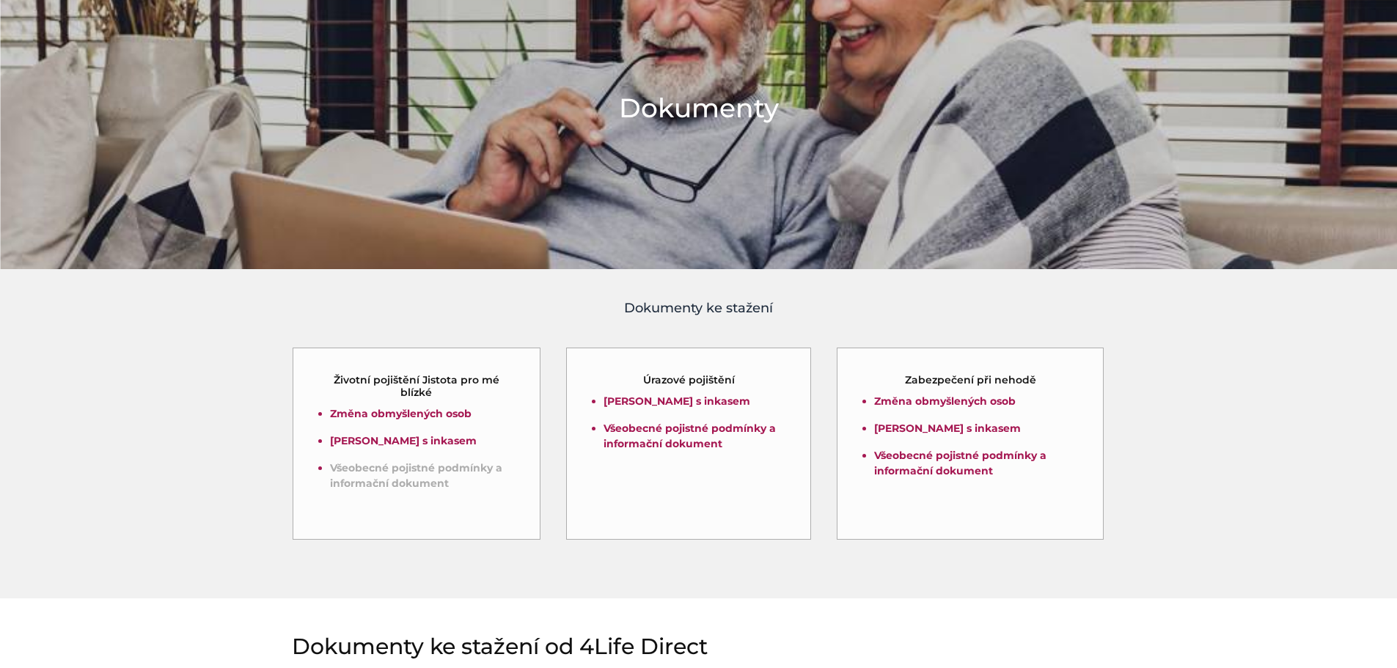 Image resolution: width=1397 pixels, height=668 pixels. I want to click on h4: Dokumenty ke stažení, so click(699, 308).